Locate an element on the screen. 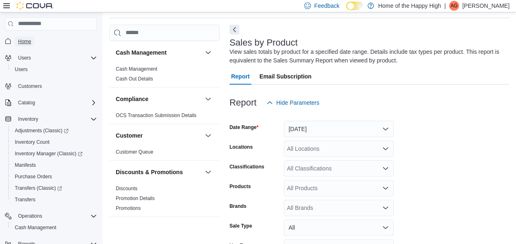 Image resolution: width=516 pixels, height=244 pixels. a: Purchase Orders is located at coordinates (33, 177).